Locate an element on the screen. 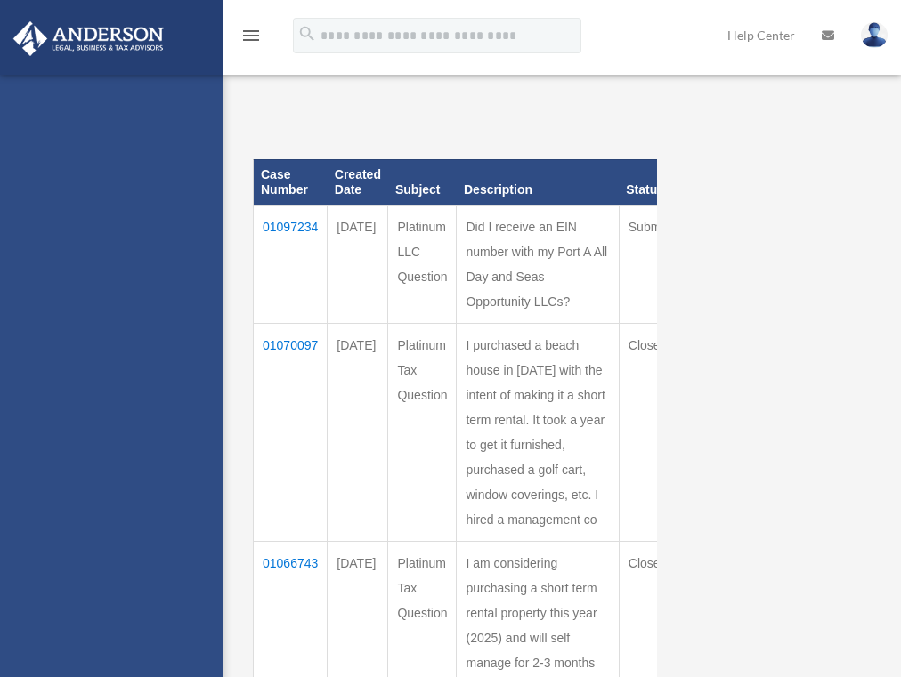 This screenshot has width=901, height=677. a: menu is located at coordinates (251, 38).